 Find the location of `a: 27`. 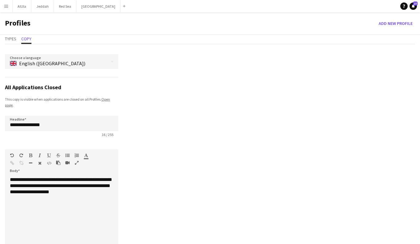

a: 27 is located at coordinates (413, 6).